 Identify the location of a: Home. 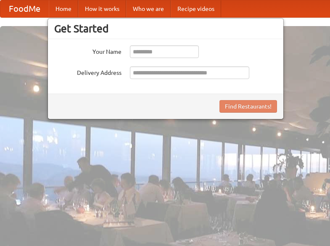
(63, 9).